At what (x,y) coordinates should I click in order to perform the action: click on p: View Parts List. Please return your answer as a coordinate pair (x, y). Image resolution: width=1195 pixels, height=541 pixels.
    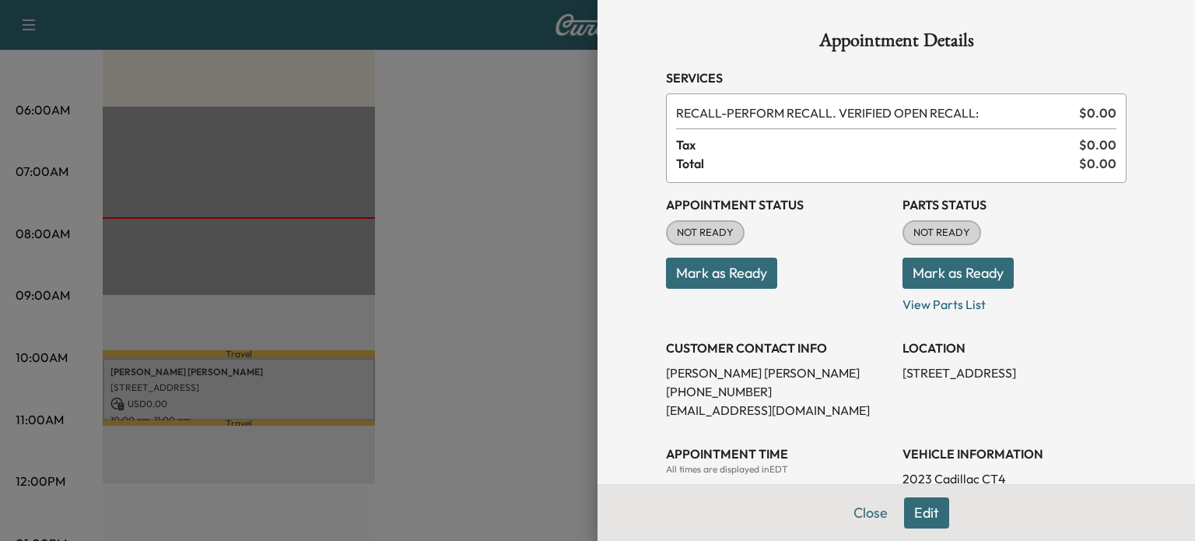
    Looking at the image, I should click on (1015, 301).